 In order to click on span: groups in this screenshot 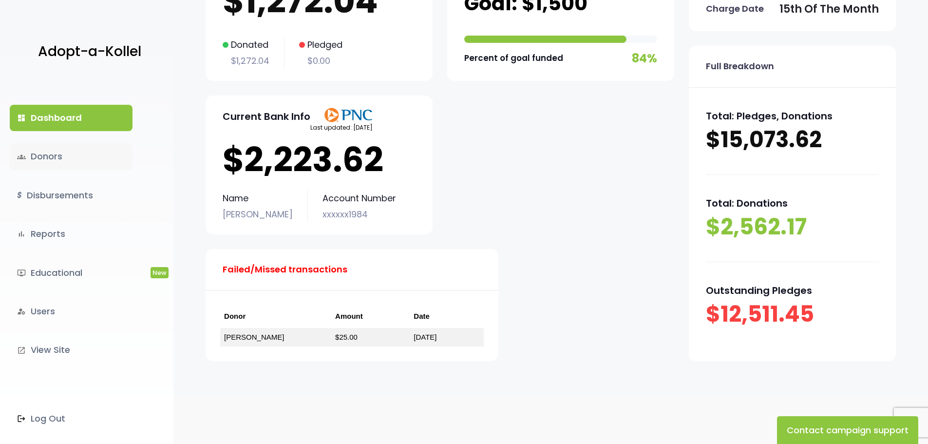, I will do `click(21, 157)`.